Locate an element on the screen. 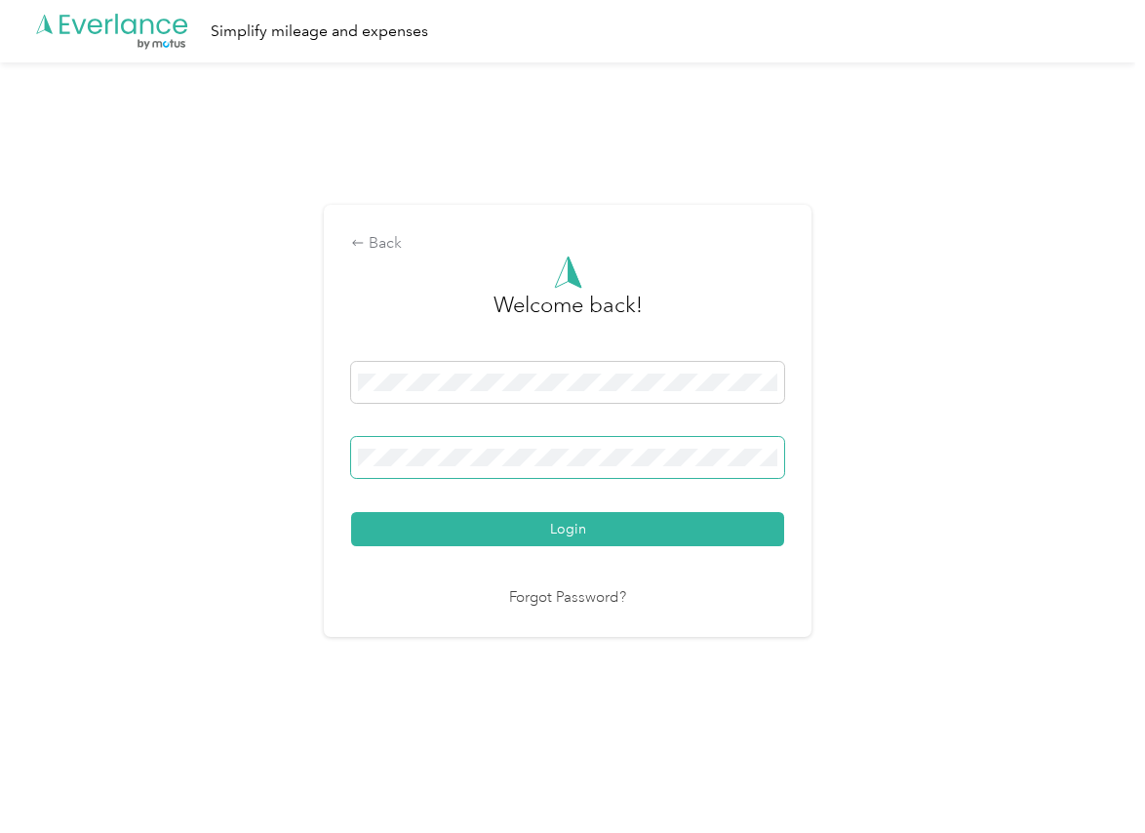 The image size is (1145, 833). div: Back is located at coordinates (568, 244).